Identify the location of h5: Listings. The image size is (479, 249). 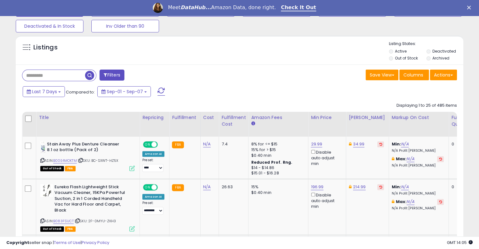
(45, 48).